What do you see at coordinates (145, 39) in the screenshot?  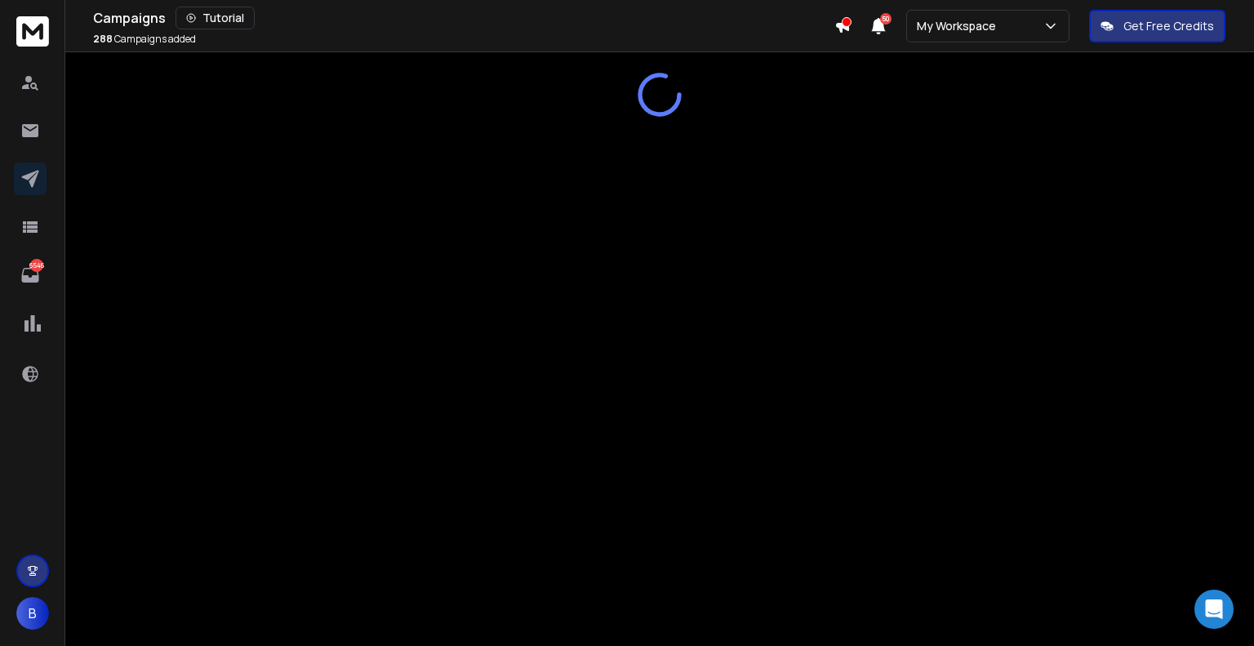 I see `p: Campaigns added` at bounding box center [145, 39].